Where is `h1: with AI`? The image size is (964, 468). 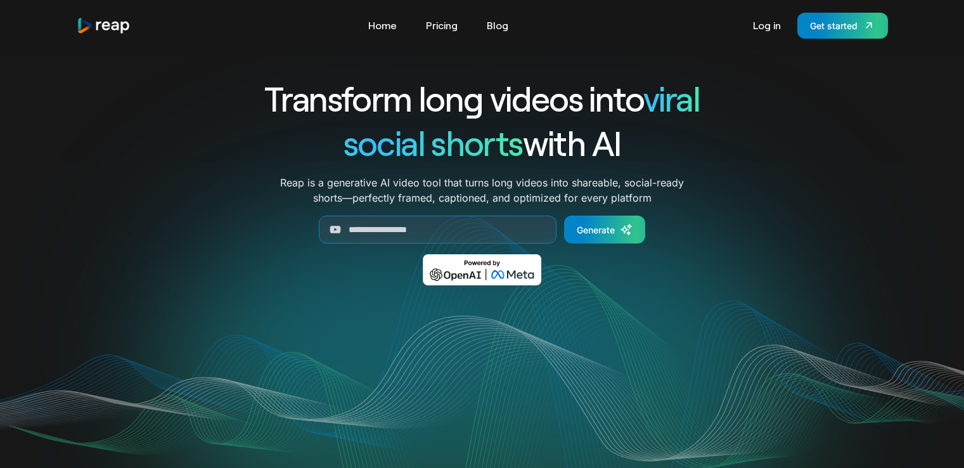
h1: with AI is located at coordinates (482, 143).